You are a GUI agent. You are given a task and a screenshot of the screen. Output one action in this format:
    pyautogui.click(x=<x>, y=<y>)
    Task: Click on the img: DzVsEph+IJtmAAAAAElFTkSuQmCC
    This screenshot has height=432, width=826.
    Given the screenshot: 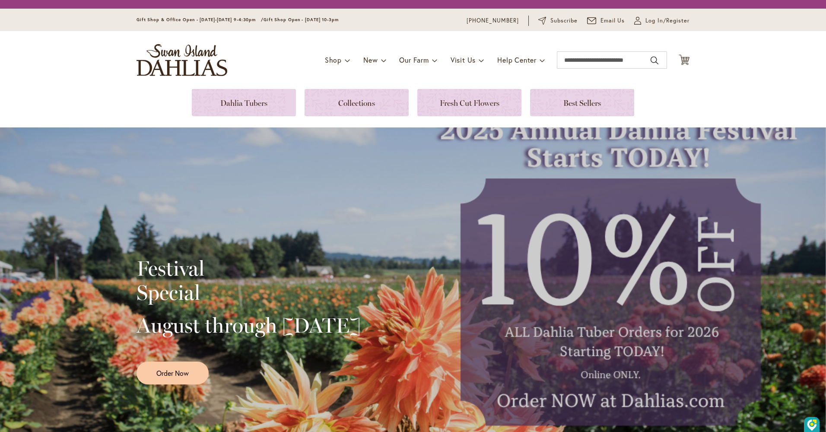 What is the action you would take?
    pyautogui.click(x=812, y=425)
    